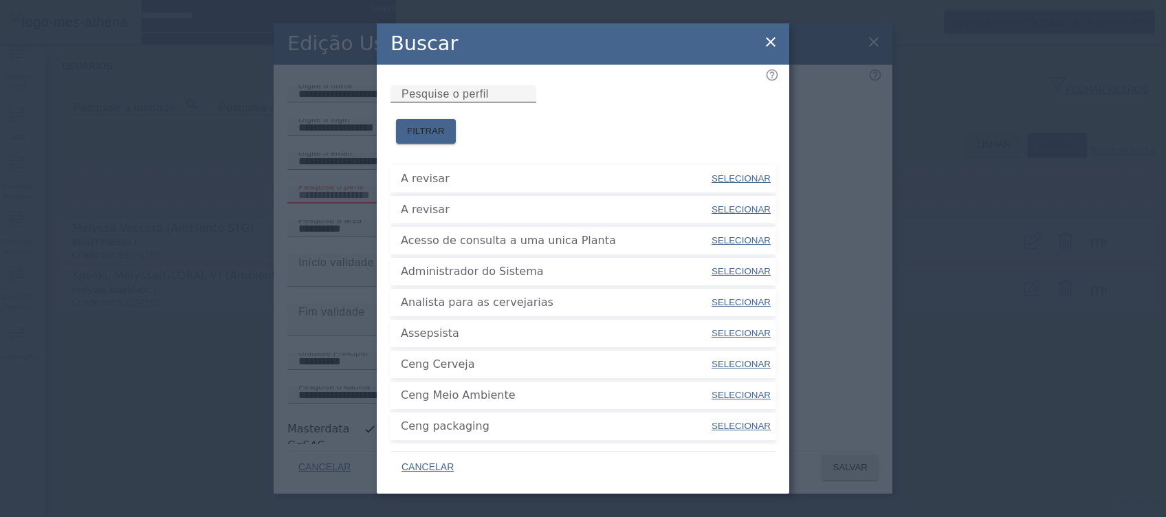 This screenshot has height=517, width=1166. I want to click on span: Acesso de consulta a uma unica Planta, so click(555, 241).